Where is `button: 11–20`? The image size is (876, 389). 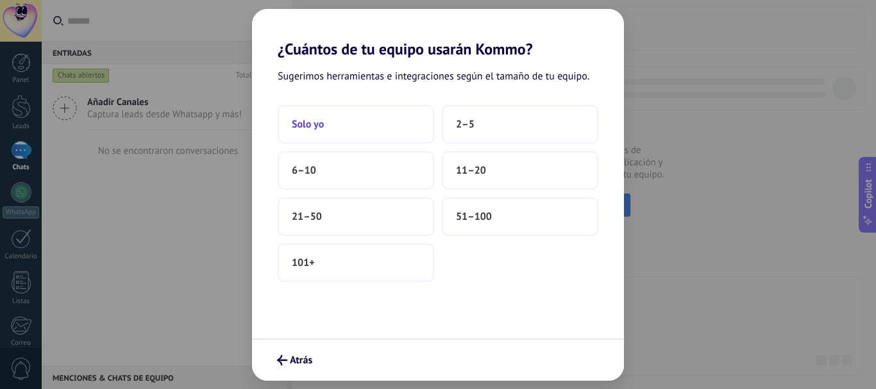 button: 11–20 is located at coordinates (520, 171).